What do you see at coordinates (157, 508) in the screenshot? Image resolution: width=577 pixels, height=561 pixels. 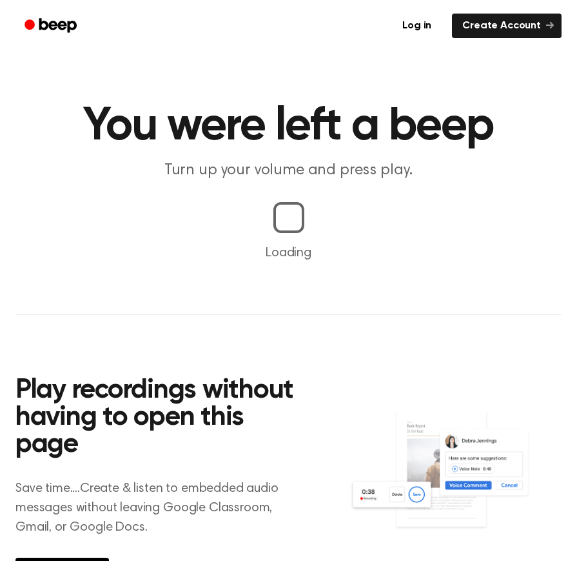 I see `p: Save time....Create & listen to embedded audio messages without leaving Google Classroom, Gmail, ...` at bounding box center [157, 508].